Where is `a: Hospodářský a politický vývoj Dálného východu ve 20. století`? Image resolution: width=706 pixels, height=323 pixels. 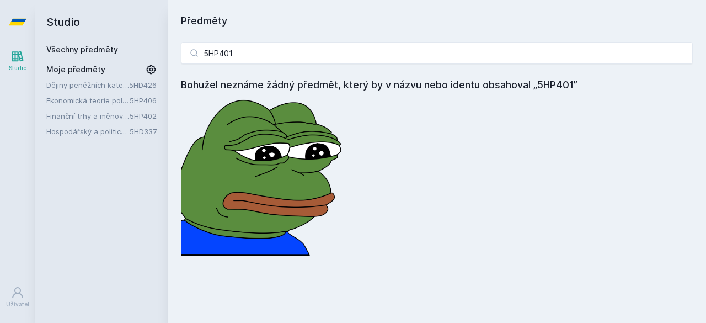 a: Hospodářský a politický vývoj Dálného východu ve 20. století is located at coordinates (88, 131).